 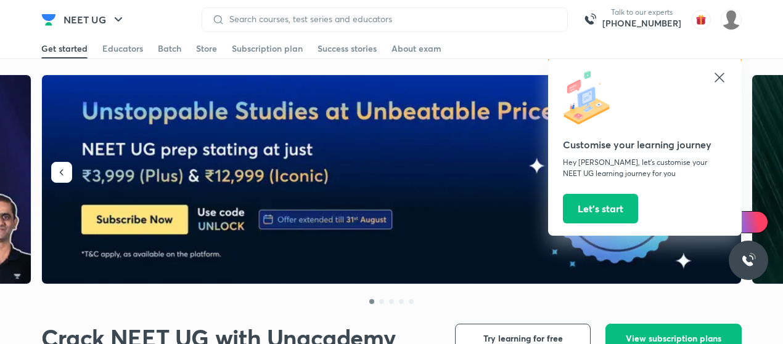 What do you see at coordinates (94, 20) in the screenshot?
I see `button: NEET UG` at bounding box center [94, 20].